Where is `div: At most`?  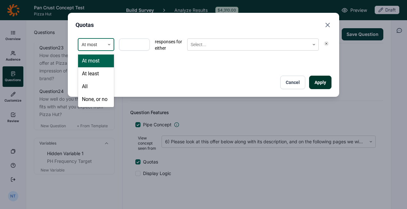
div: At most is located at coordinates (96, 61).